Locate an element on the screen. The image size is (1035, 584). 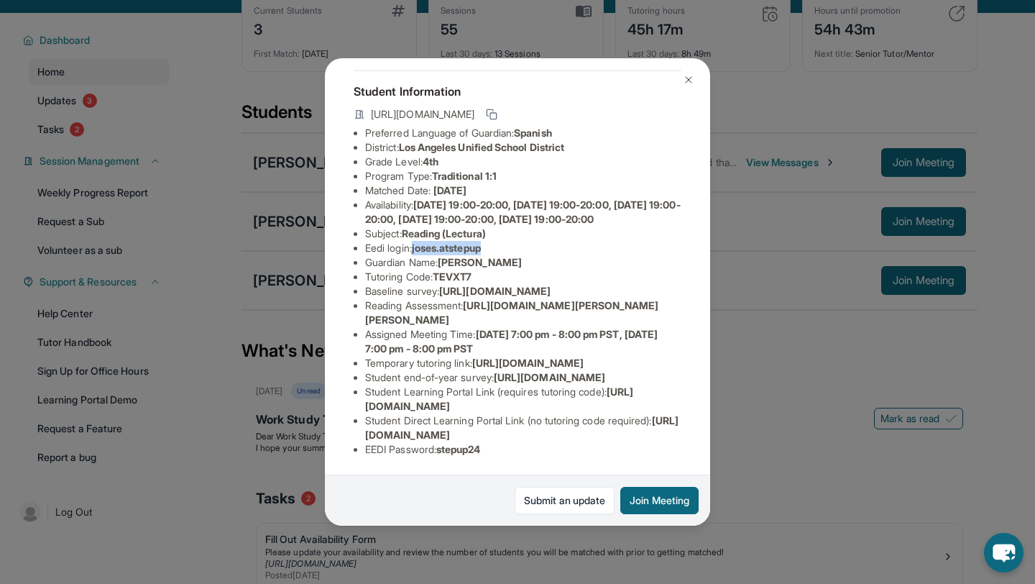
button: chat-button is located at coordinates (1003, 552).